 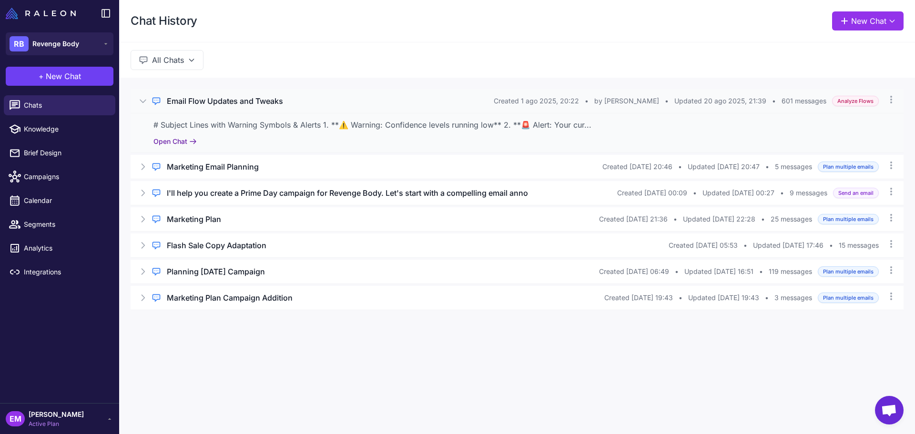 What do you see at coordinates (60, 272) in the screenshot?
I see `a: Integrations` at bounding box center [60, 272].